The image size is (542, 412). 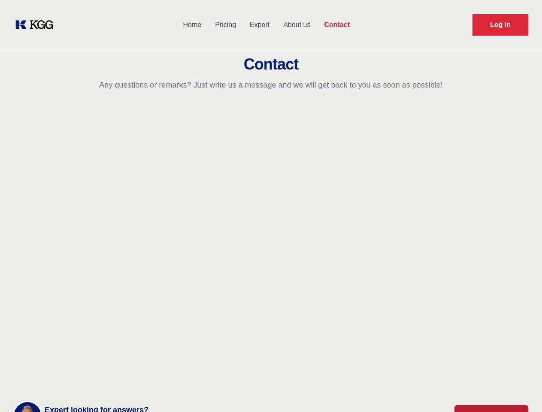 I want to click on a: Home, so click(x=192, y=25).